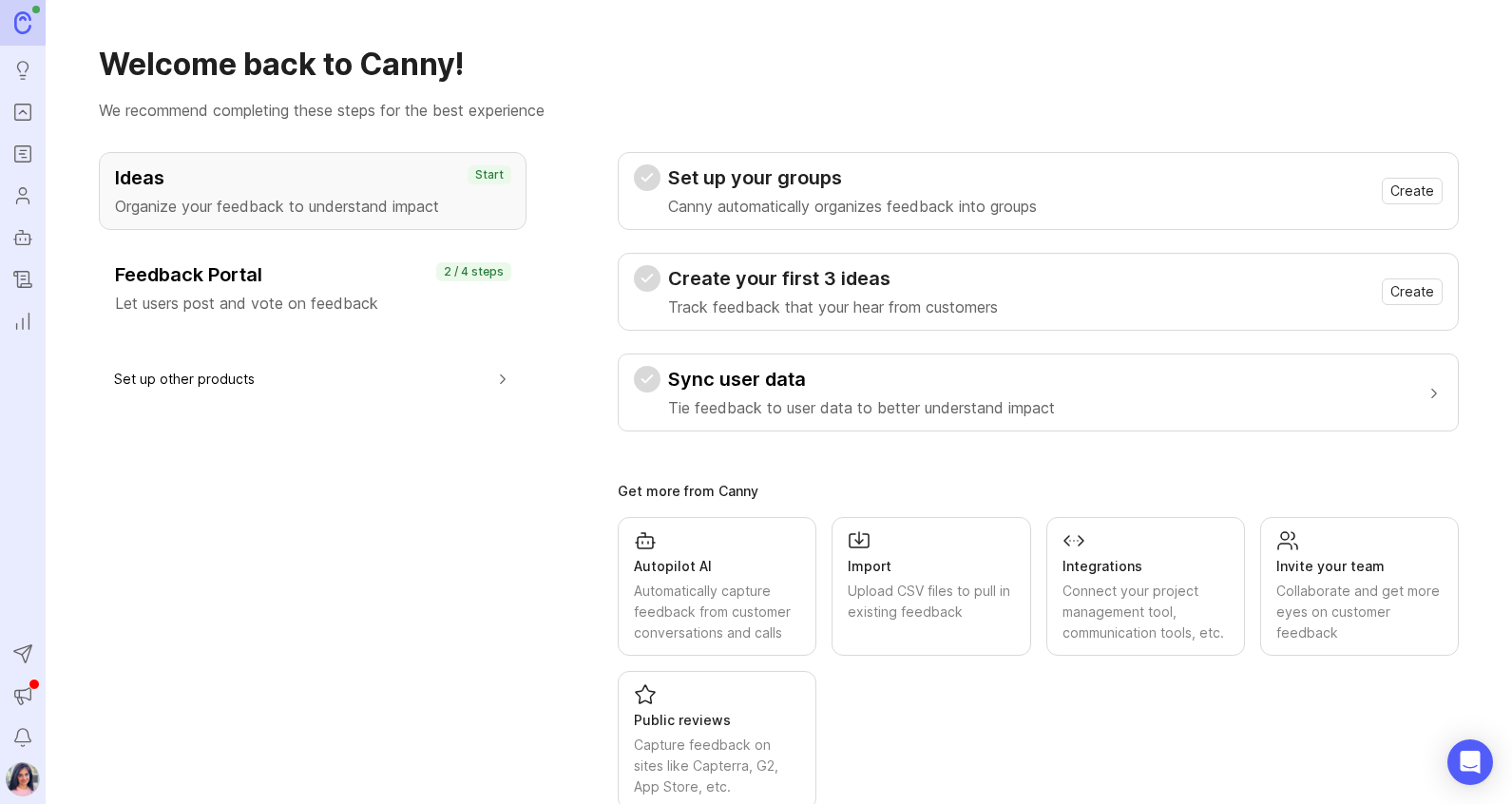  Describe the element at coordinates (1358, 612) in the screenshot. I see `div: Collaborate and get more eyes on customer feedback` at that location.